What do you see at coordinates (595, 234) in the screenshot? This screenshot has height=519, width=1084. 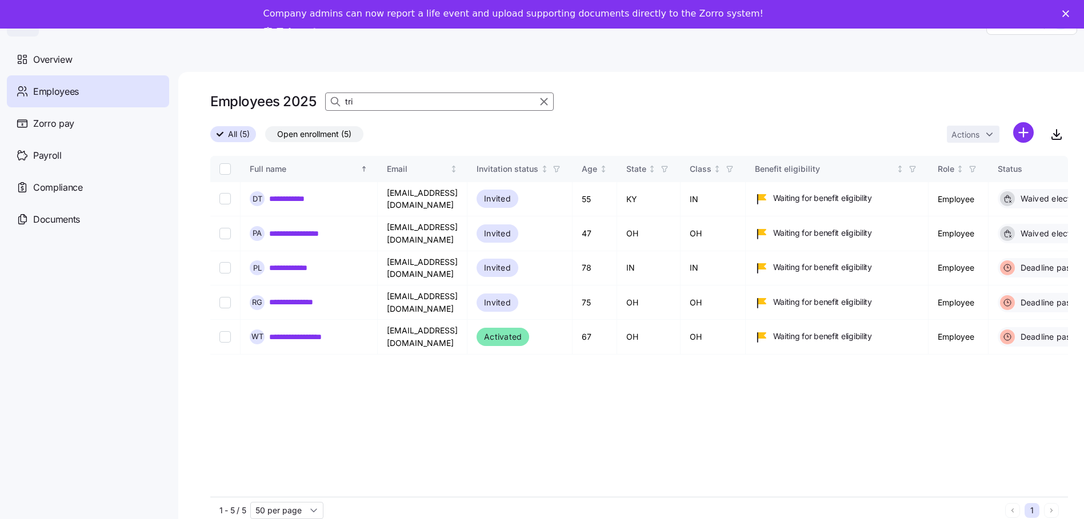 I see `td: 47` at bounding box center [595, 234].